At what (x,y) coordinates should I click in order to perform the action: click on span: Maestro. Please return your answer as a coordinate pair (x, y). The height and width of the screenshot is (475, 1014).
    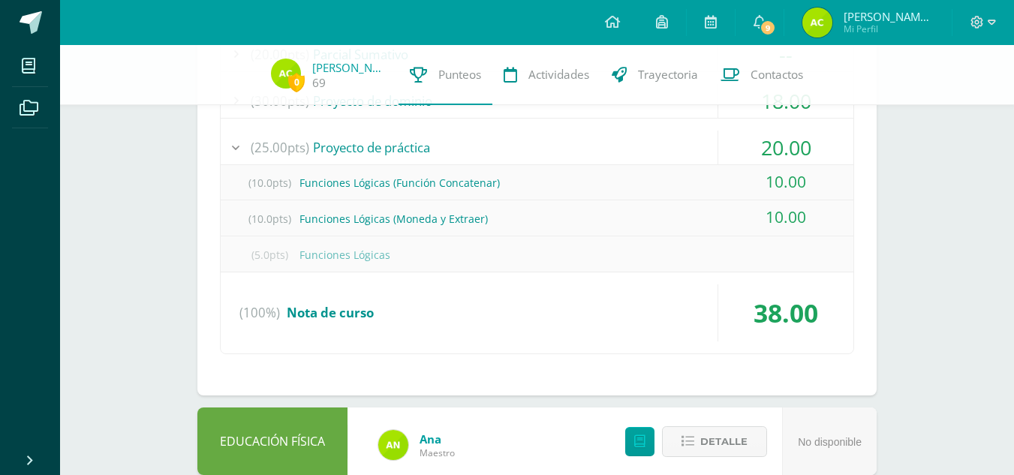
    Looking at the image, I should click on (437, 453).